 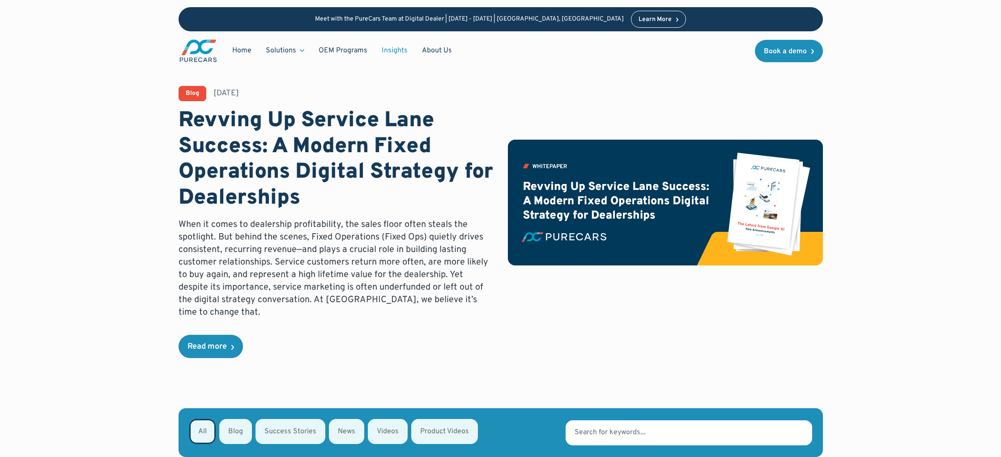 What do you see at coordinates (655, 20) in the screenshot?
I see `div: Learn More` at bounding box center [655, 20].